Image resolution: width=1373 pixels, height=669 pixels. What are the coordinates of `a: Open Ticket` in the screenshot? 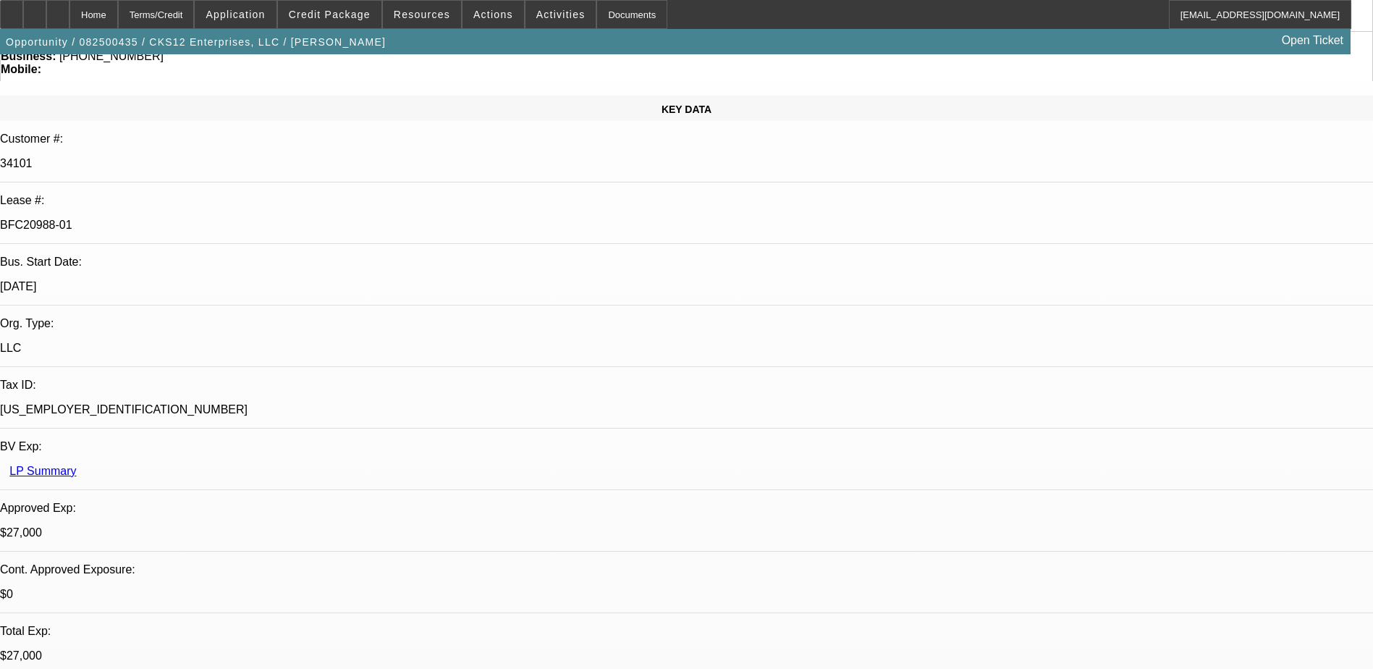 It's located at (1312, 41).